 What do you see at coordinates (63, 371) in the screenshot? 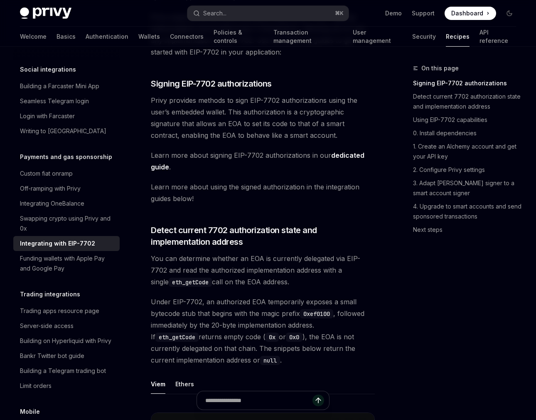
I see `div: Building a Telegram trading bot` at bounding box center [63, 371].